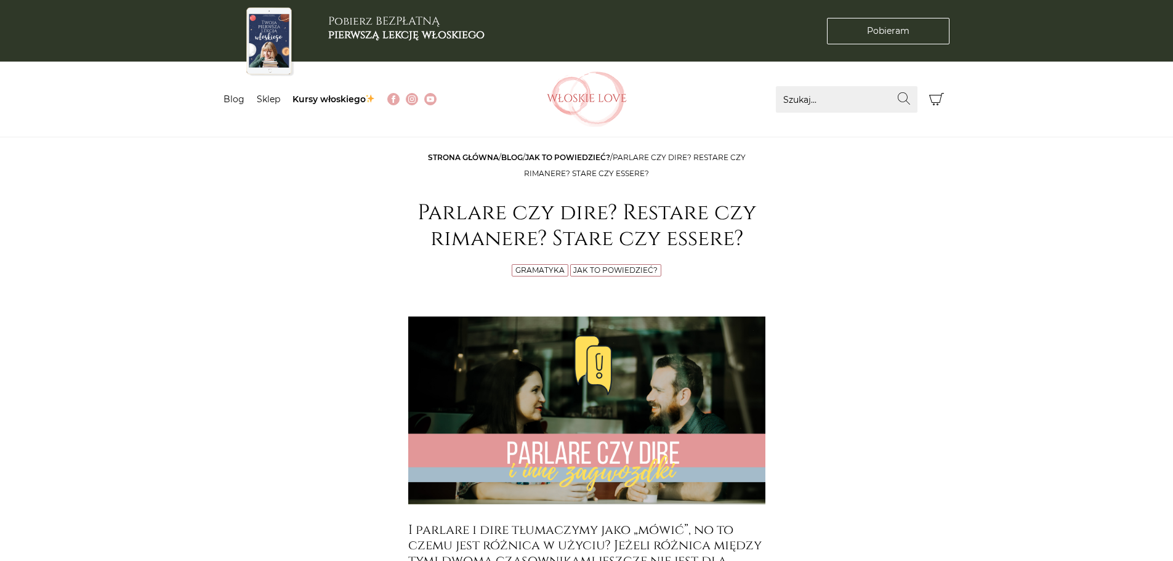  What do you see at coordinates (540, 270) in the screenshot?
I see `a: Gramatyka` at bounding box center [540, 270].